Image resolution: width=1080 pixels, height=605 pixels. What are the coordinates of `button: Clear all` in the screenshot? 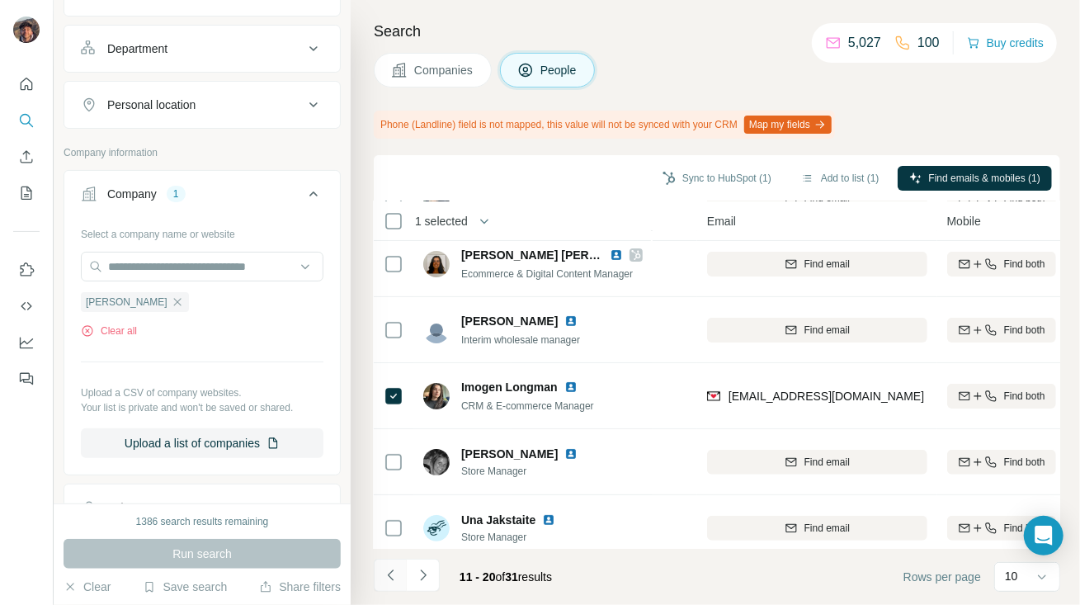 It's located at (109, 331).